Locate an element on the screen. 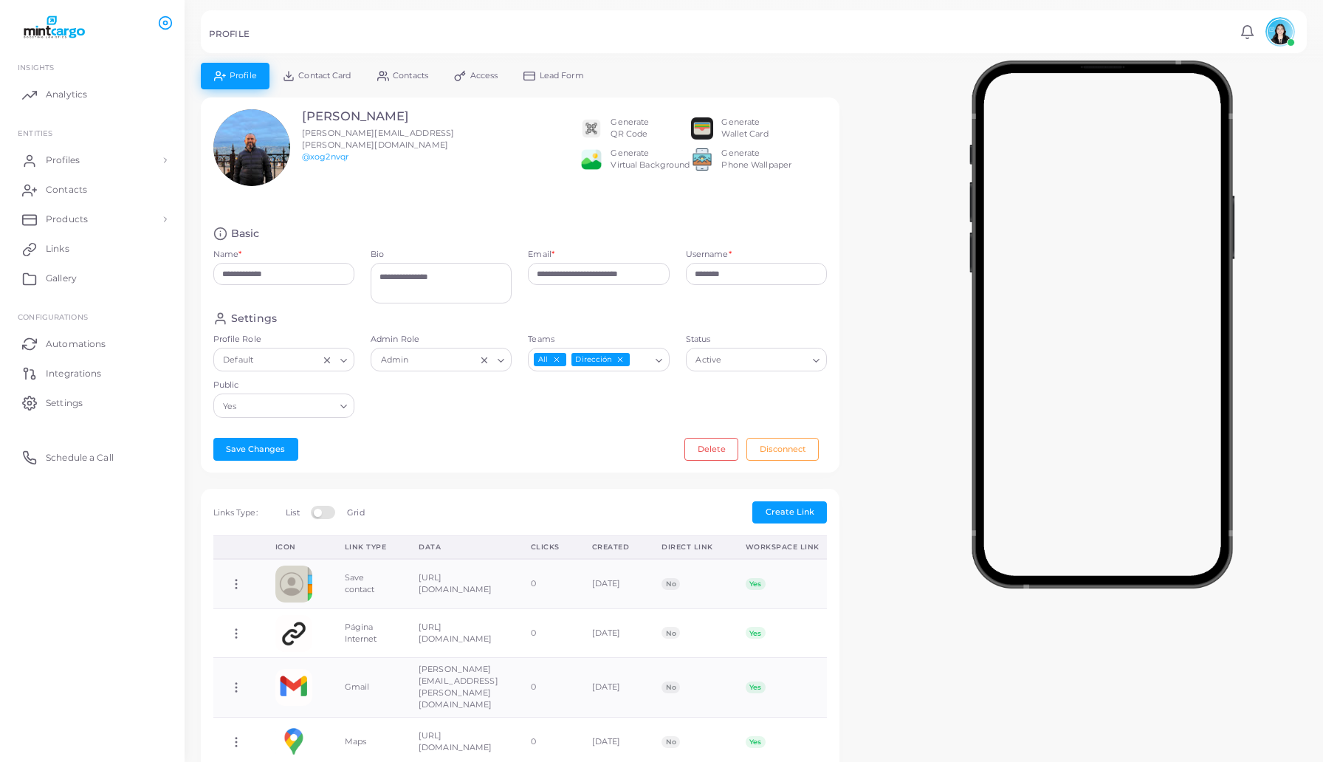  a: Automations is located at coordinates (92, 343).